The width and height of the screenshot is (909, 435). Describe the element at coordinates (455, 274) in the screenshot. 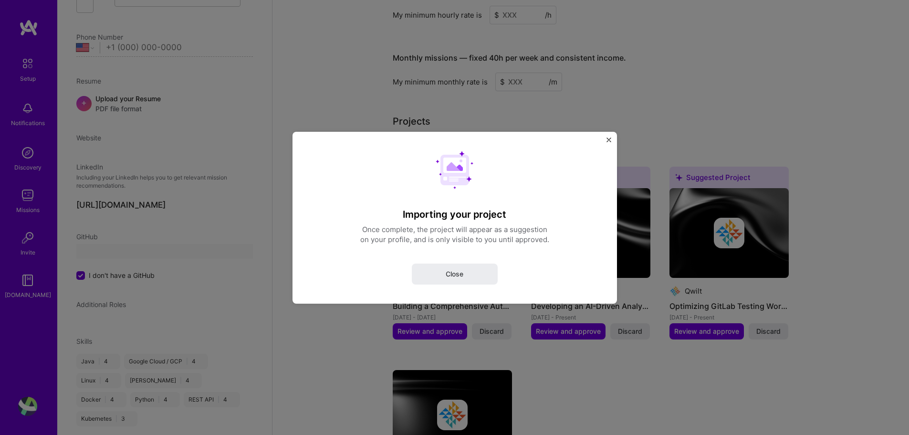

I see `span: Close` at that location.